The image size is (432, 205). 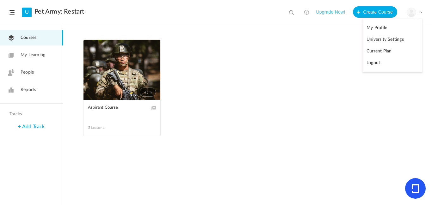 I want to click on span: People, so click(x=27, y=72).